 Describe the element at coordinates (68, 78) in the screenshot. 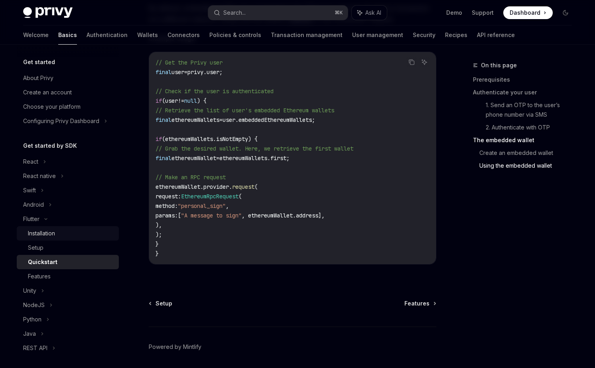

I see `a: About Privy` at that location.